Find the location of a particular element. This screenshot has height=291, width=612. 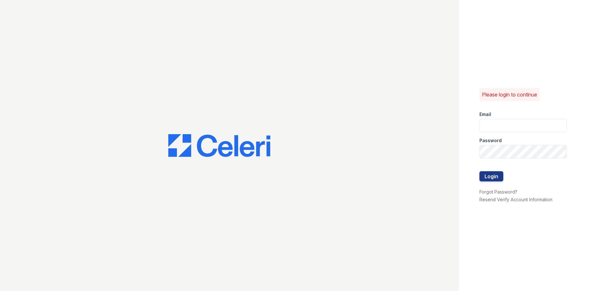

p: Please login to continue is located at coordinates (510, 94).